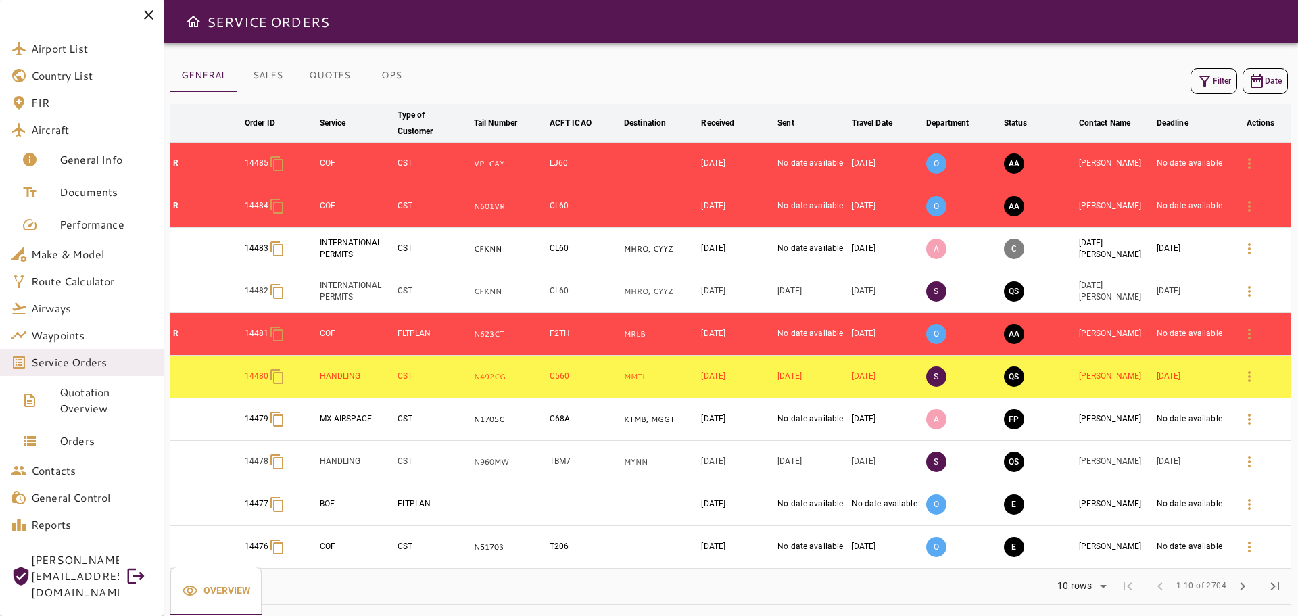 The image size is (1298, 616). What do you see at coordinates (1213, 81) in the screenshot?
I see `button: Filter` at bounding box center [1213, 81].